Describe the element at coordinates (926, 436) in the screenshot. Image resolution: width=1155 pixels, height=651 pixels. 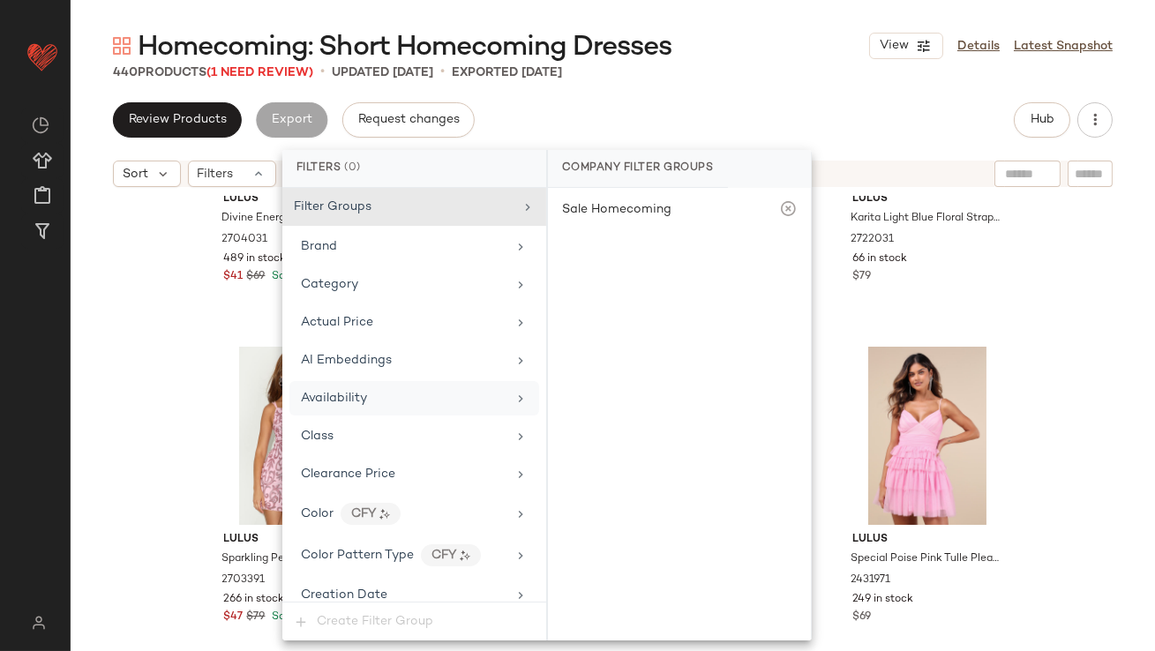
I see `img: 11887361_2431971.jpg` at that location.